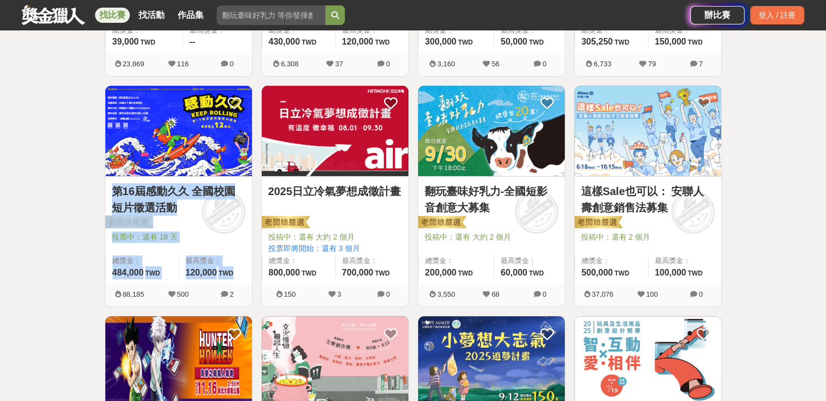 The height and width of the screenshot is (401, 826). What do you see at coordinates (179, 199) in the screenshot?
I see `a: 第16屆感動久久 全國校園短片徵選活動` at bounding box center [179, 199].